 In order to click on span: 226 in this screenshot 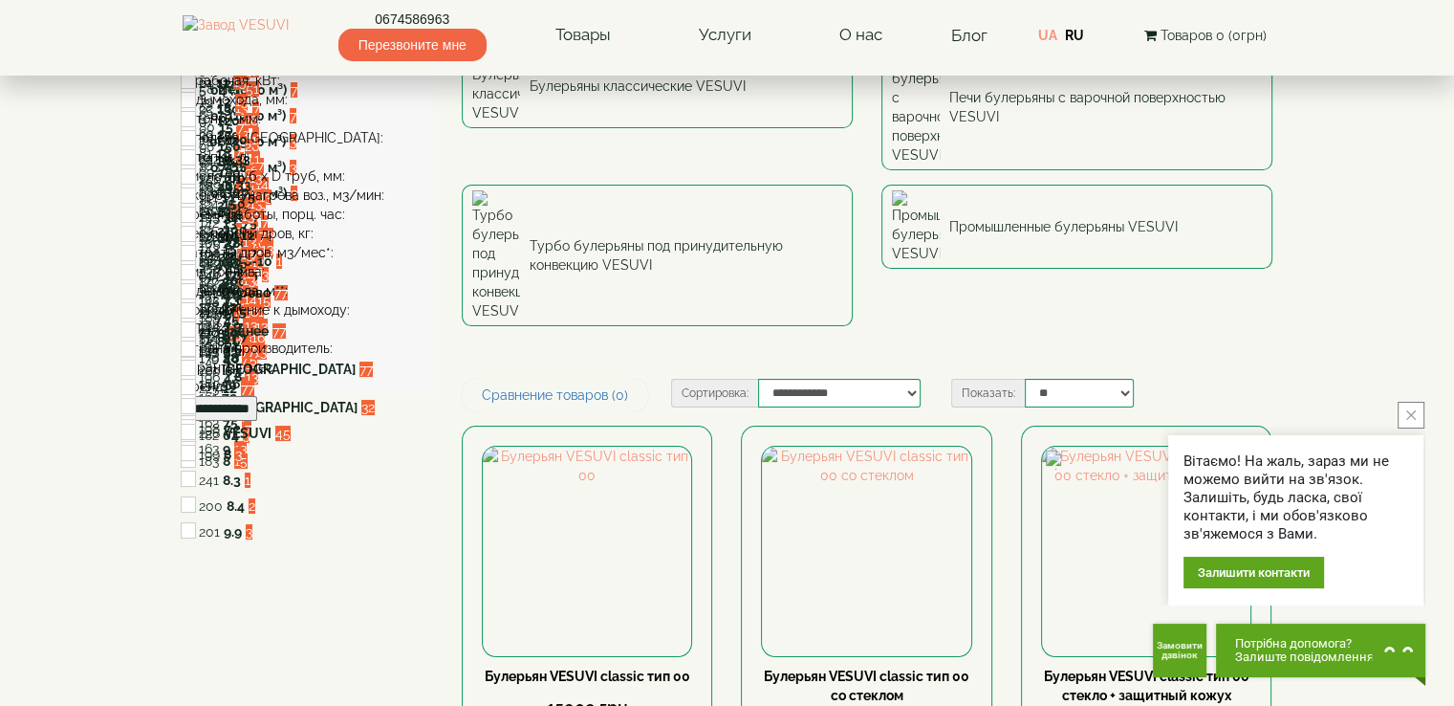, I will do `click(209, 433)`.